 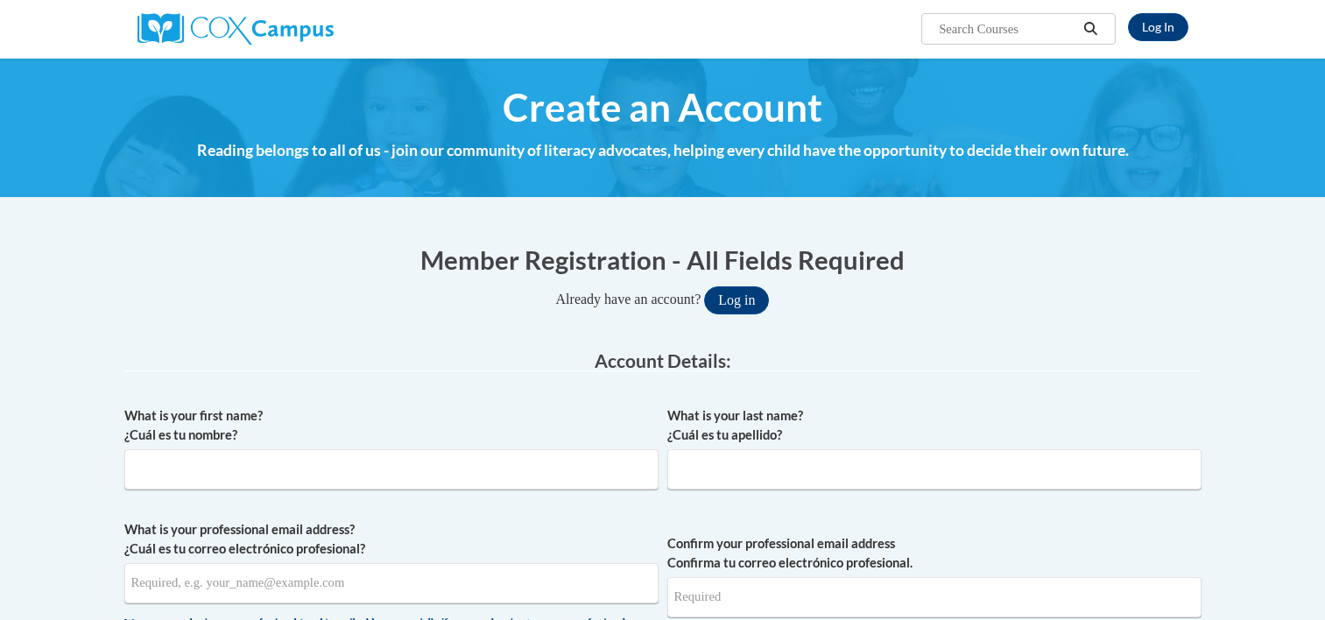 I want to click on label: What is your first name? ¿Cuál es tu nombre?, so click(x=392, y=426).